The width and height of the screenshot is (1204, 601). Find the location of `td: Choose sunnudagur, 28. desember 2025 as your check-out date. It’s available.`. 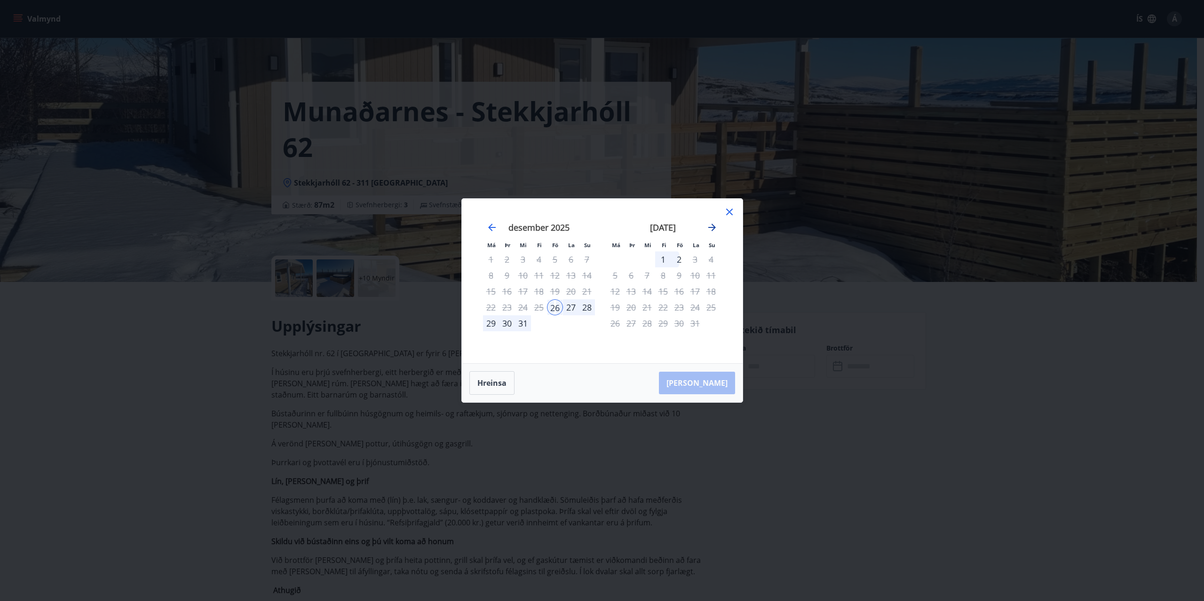

td: Choose sunnudagur, 28. desember 2025 as your check-out date. It’s available. is located at coordinates (587, 308).